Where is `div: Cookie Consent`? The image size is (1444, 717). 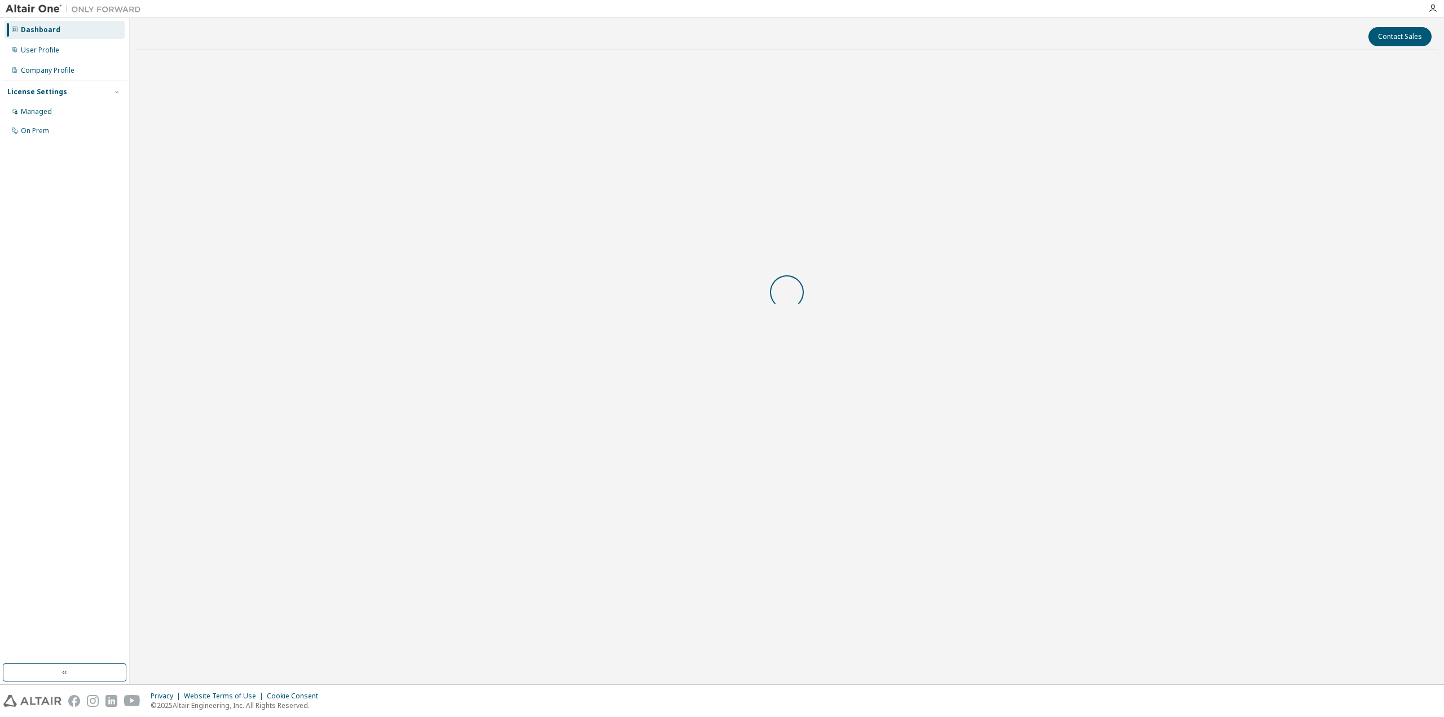 div: Cookie Consent is located at coordinates (295, 696).